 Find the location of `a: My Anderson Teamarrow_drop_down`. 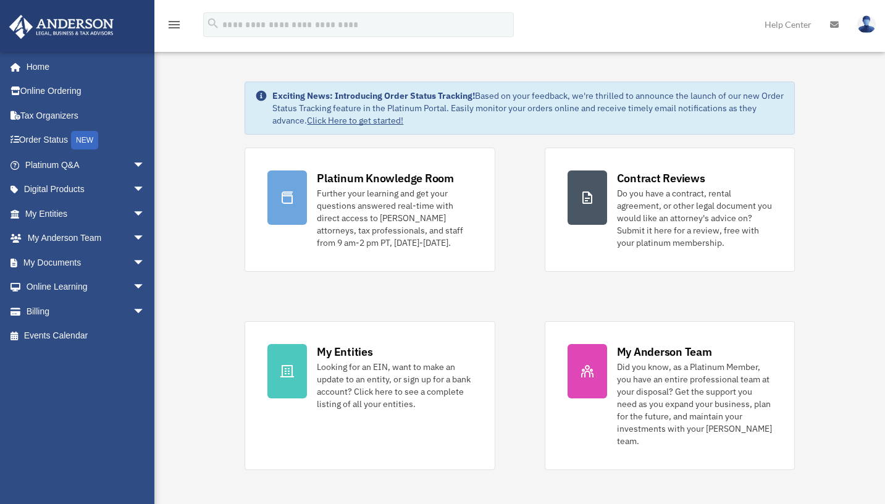

a: My Anderson Teamarrow_drop_down is located at coordinates (86, 238).